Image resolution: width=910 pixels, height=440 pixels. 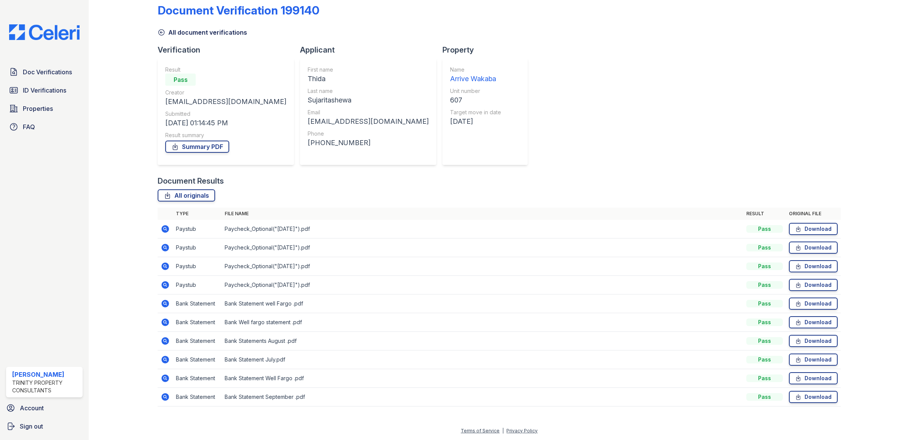 What do you see at coordinates (44, 32) in the screenshot?
I see `img: CE_Logo_Blue-a8612792a0a2168367f1c8372b55b34899dd931a85d93a1a3d3e32e68fde9ad4.png` at bounding box center [44, 32].